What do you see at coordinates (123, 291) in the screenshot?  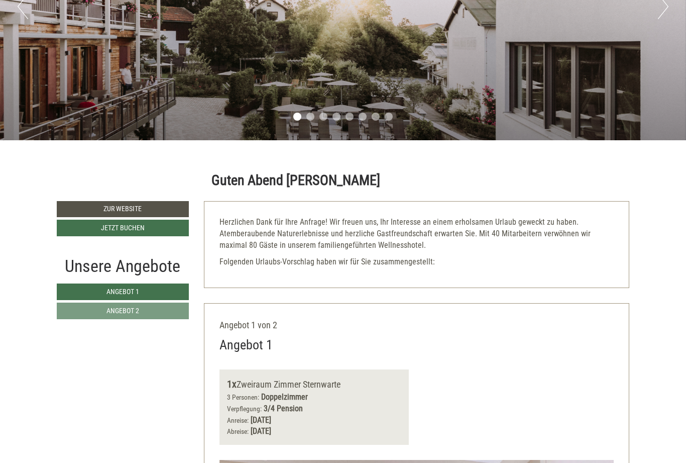 I see `span: Angebot 1` at bounding box center [123, 291].